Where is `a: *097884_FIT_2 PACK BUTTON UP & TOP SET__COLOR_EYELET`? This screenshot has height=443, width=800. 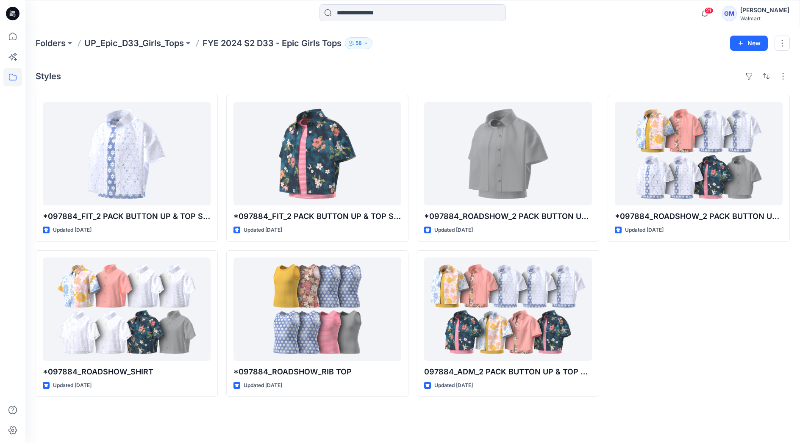 a: *097884_FIT_2 PACK BUTTON UP & TOP SET__COLOR_EYELET is located at coordinates (127, 154).